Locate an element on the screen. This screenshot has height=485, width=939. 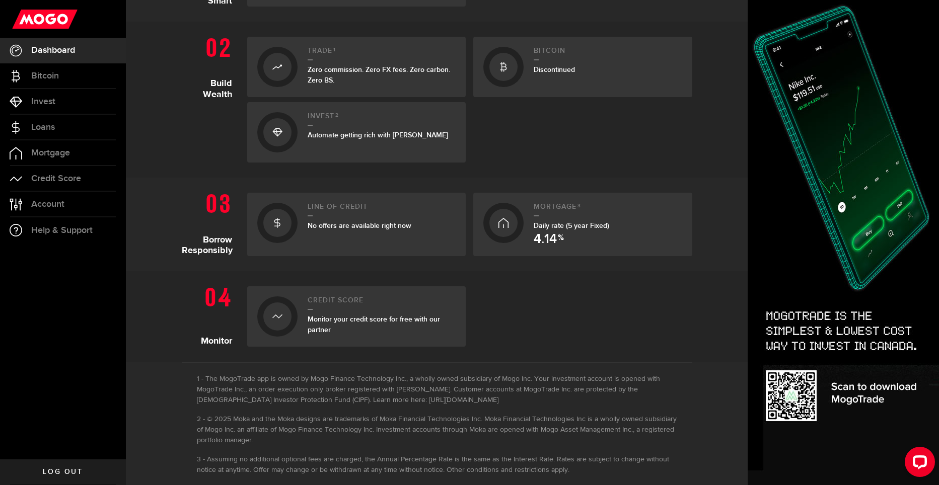
span: No offers are available right now is located at coordinates (359, 225).